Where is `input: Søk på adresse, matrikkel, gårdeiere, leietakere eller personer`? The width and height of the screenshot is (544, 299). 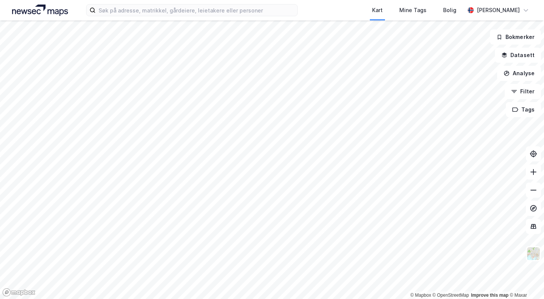 input: Søk på adresse, matrikkel, gårdeiere, leietakere eller personer is located at coordinates (196, 10).